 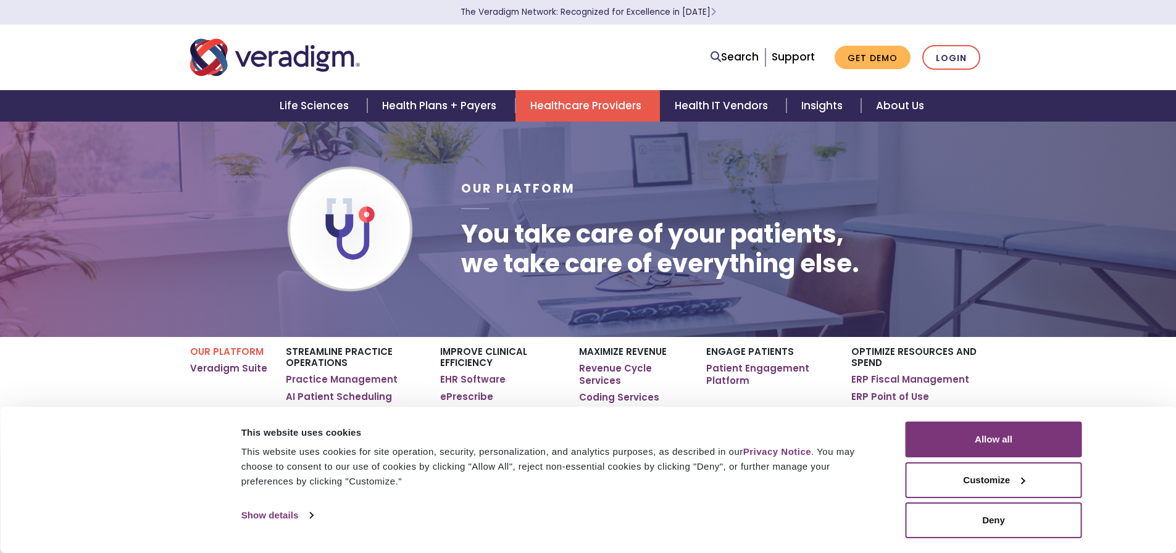 I want to click on span: Learn More, so click(x=713, y=12).